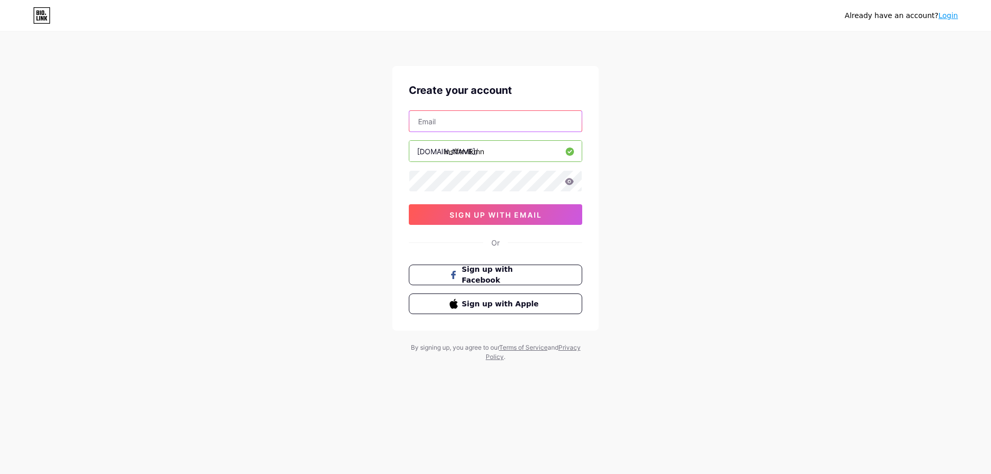 The width and height of the screenshot is (991, 474). What do you see at coordinates (496, 275) in the screenshot?
I see `button: Sign up with Facebook` at bounding box center [496, 275].